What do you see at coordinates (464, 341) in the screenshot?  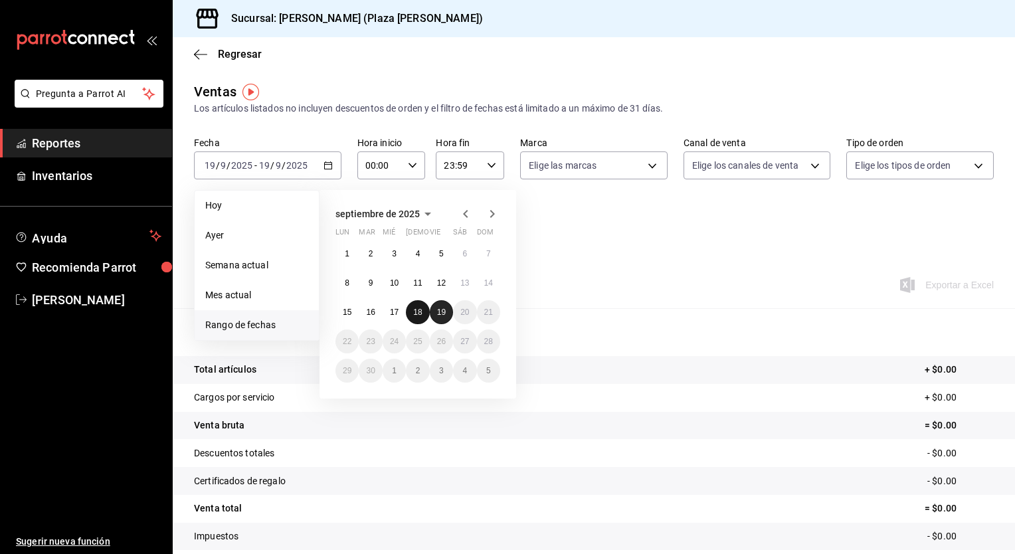 I see `button: 27 de septiembre de 2025` at bounding box center [464, 341].